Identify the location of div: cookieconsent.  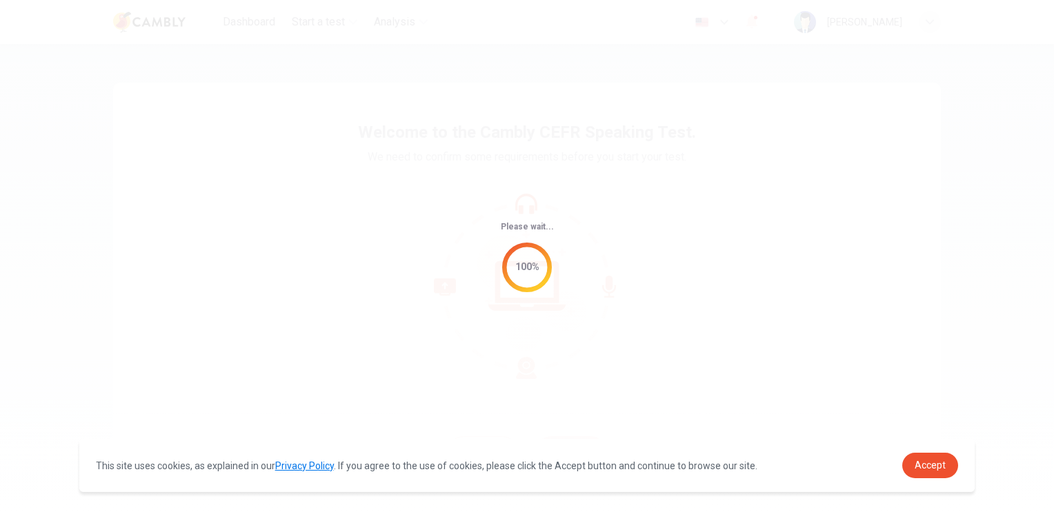
(527, 466).